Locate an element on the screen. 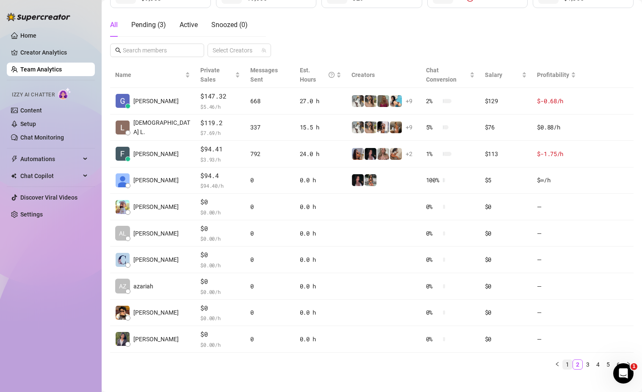 Image resolution: width=642 pixels, height=392 pixels. span: $ 94.40 /h is located at coordinates (220, 186).